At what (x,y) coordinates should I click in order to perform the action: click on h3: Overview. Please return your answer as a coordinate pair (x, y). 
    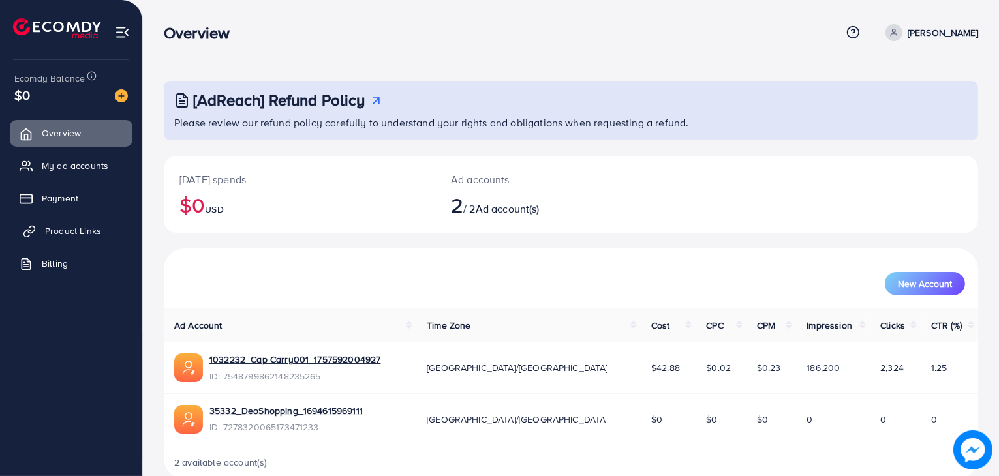
    Looking at the image, I should click on (202, 33).